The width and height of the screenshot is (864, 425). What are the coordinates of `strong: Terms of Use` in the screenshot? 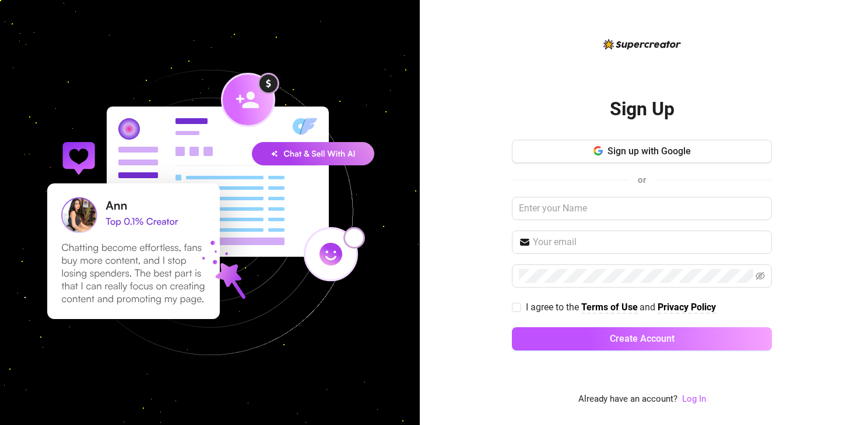 It's located at (609, 307).